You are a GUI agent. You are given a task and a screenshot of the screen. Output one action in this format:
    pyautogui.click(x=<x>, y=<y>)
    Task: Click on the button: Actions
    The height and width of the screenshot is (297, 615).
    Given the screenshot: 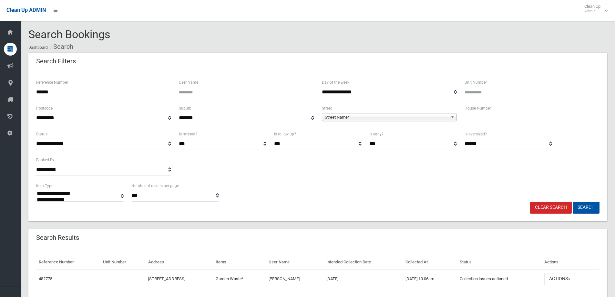 What is the action you would take?
    pyautogui.click(x=560, y=279)
    